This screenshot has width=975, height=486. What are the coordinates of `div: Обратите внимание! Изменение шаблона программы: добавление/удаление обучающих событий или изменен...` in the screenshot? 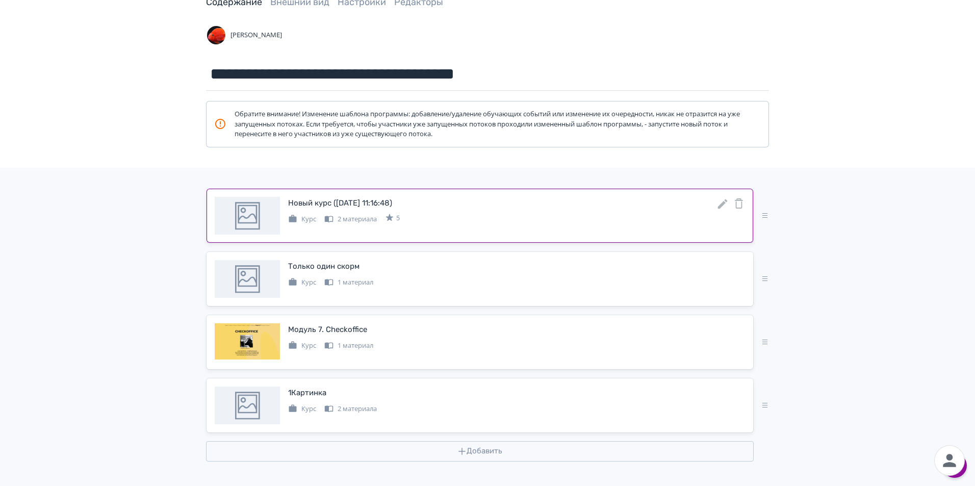 It's located at (480, 124).